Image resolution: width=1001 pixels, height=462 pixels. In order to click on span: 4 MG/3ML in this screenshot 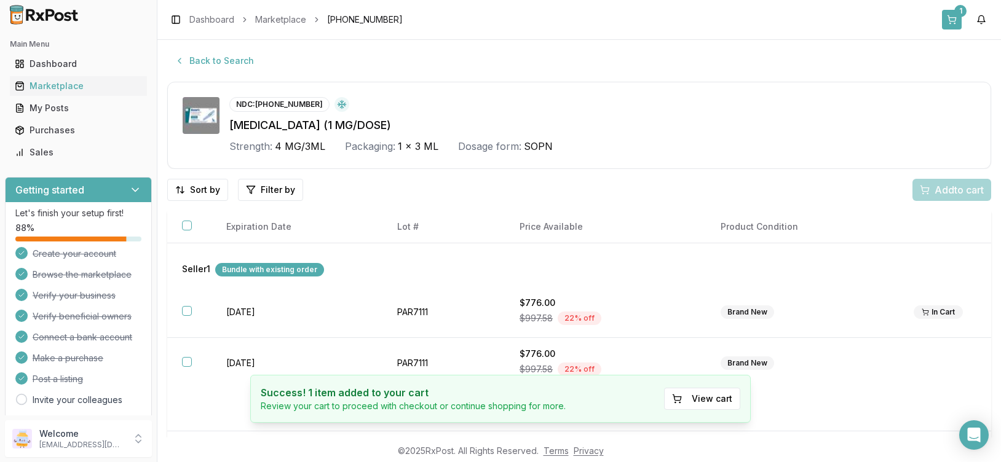, I will do `click(300, 146)`.